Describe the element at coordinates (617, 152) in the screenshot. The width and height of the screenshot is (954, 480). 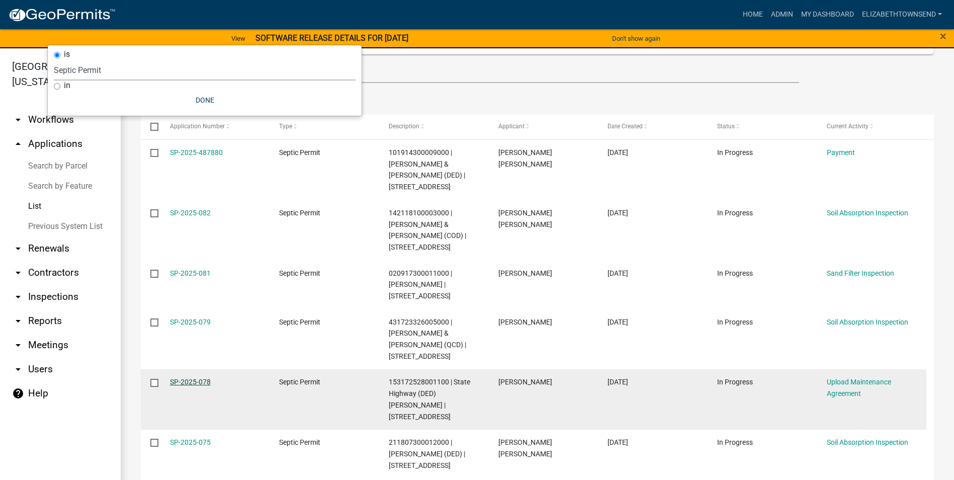
I see `span: 10/03/2025` at that location.